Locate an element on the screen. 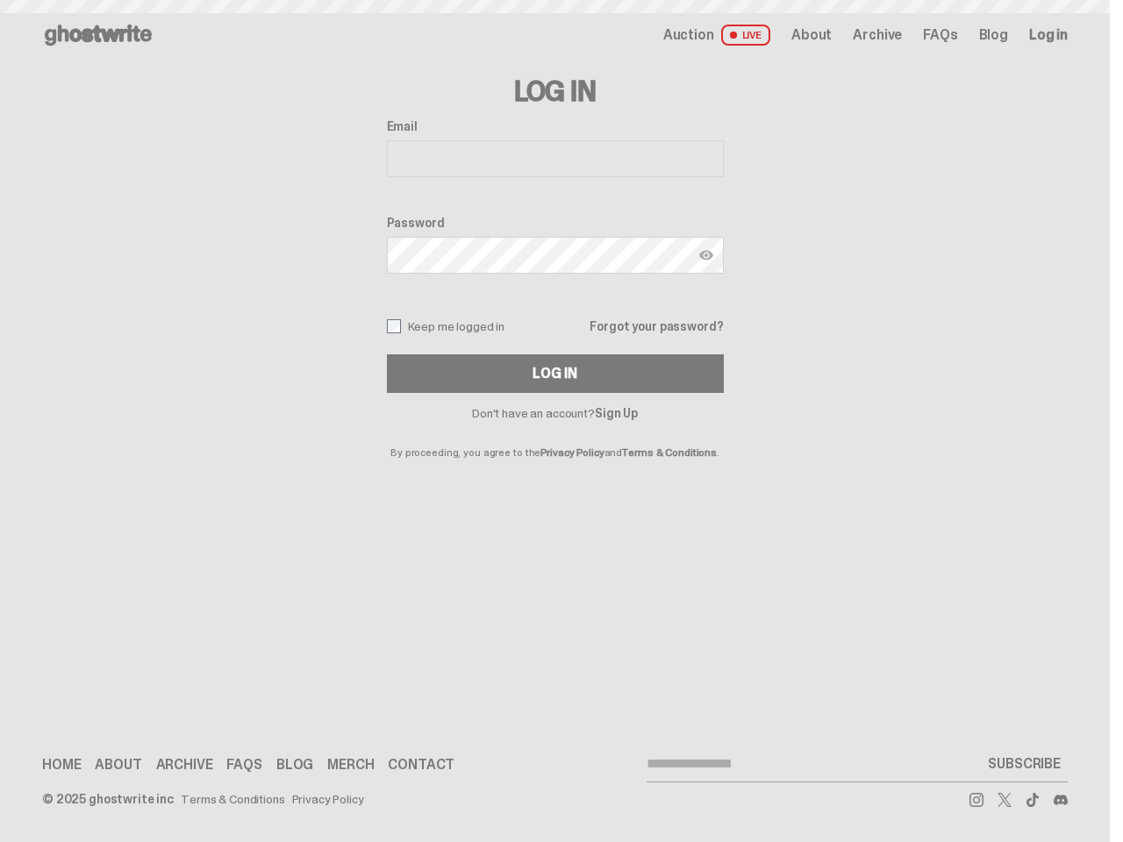 The width and height of the screenshot is (1123, 842). a: Home is located at coordinates (61, 765).